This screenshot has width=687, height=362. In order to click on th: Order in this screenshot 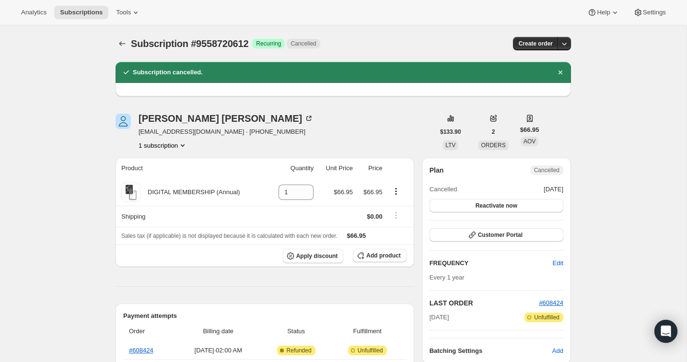, I will do `click(149, 331)`.